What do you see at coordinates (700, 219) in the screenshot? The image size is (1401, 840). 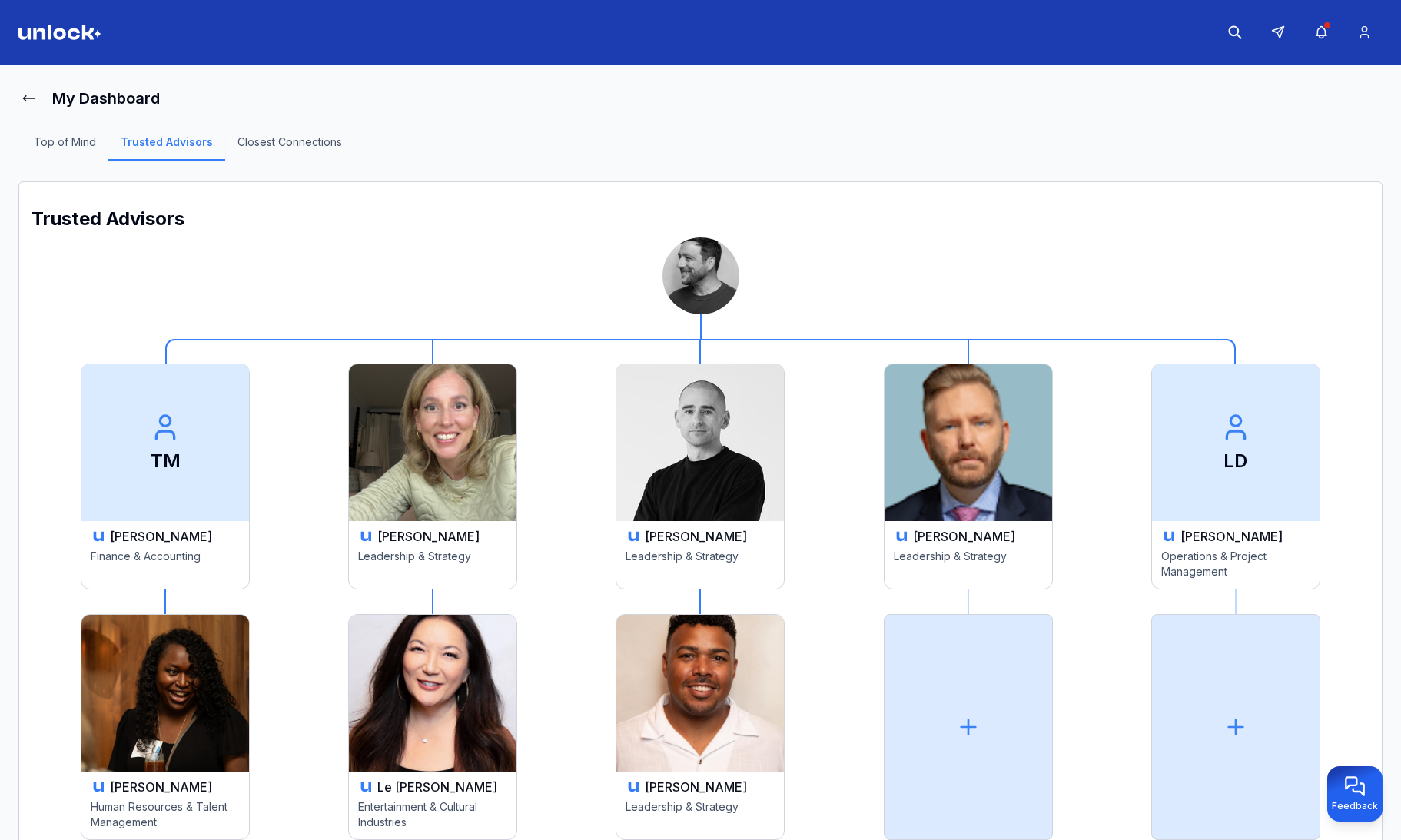 I see `h1: Trusted Advisors` at bounding box center [700, 219].